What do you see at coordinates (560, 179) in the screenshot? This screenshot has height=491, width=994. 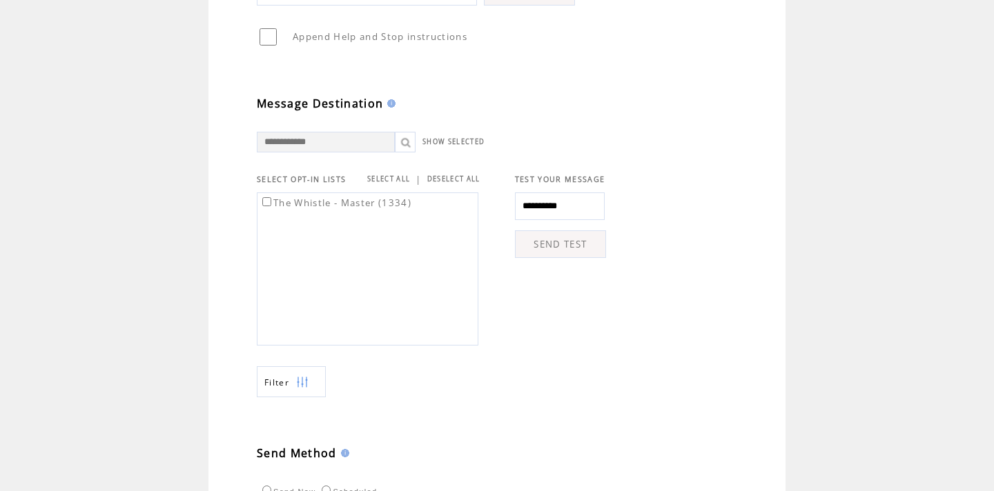 I see `span: TEST YOUR MESSAGE` at bounding box center [560, 179].